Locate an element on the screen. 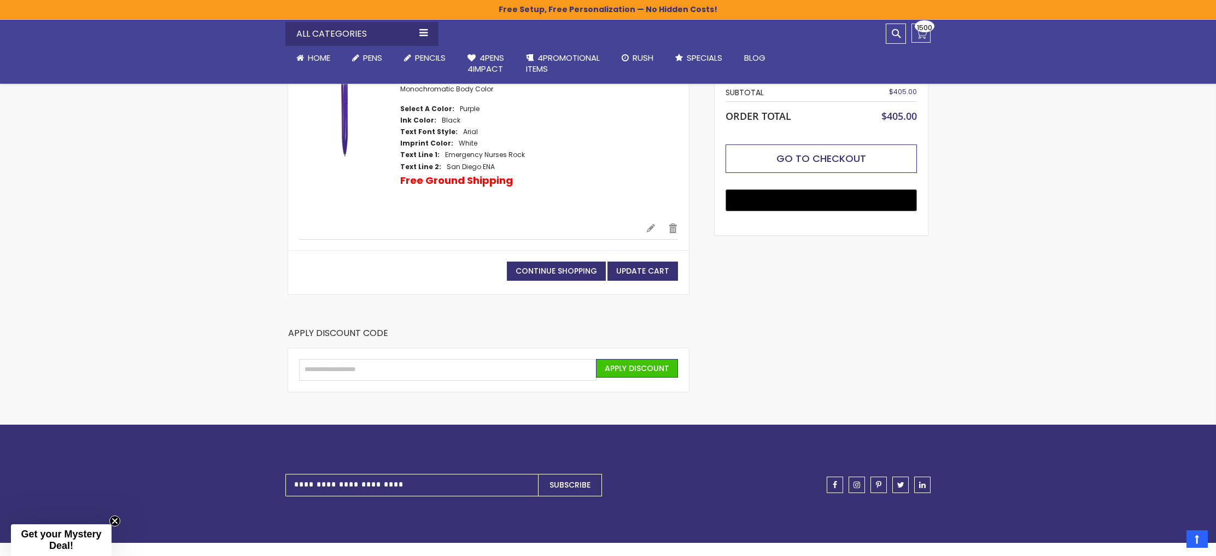 The image size is (1216, 556). span: Pencils is located at coordinates (430, 57).